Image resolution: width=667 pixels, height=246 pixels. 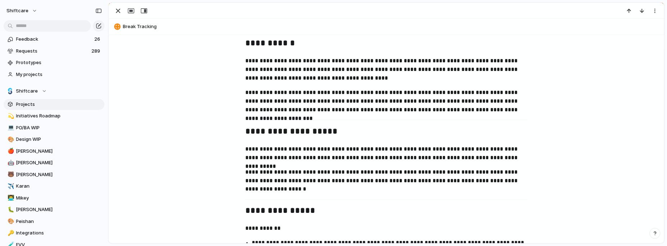 I want to click on span: Karan, so click(x=59, y=186).